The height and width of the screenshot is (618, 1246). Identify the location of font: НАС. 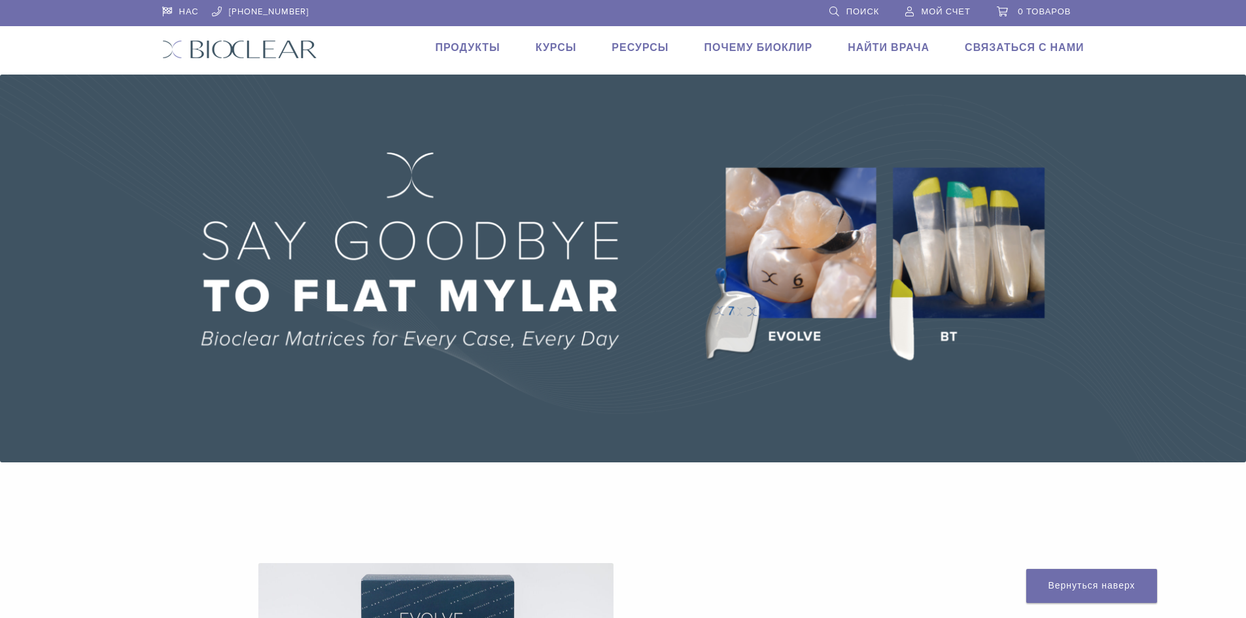
(189, 12).